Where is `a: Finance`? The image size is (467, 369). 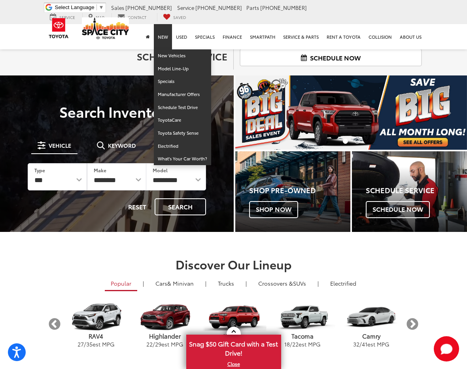 a: Finance is located at coordinates (232, 37).